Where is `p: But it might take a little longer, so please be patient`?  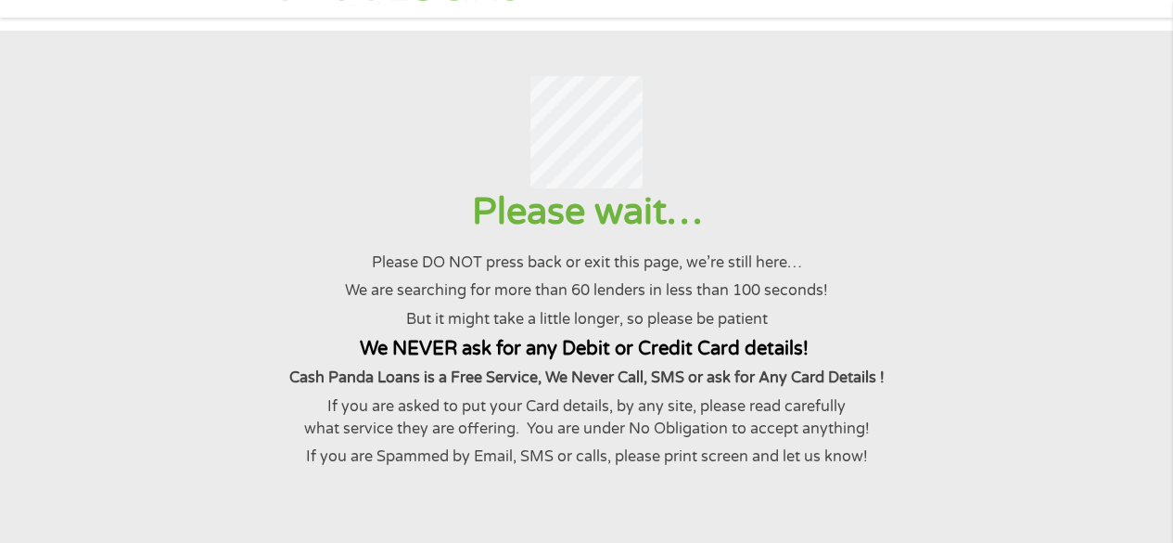 p: But it might take a little longer, so please be patient is located at coordinates (586, 319).